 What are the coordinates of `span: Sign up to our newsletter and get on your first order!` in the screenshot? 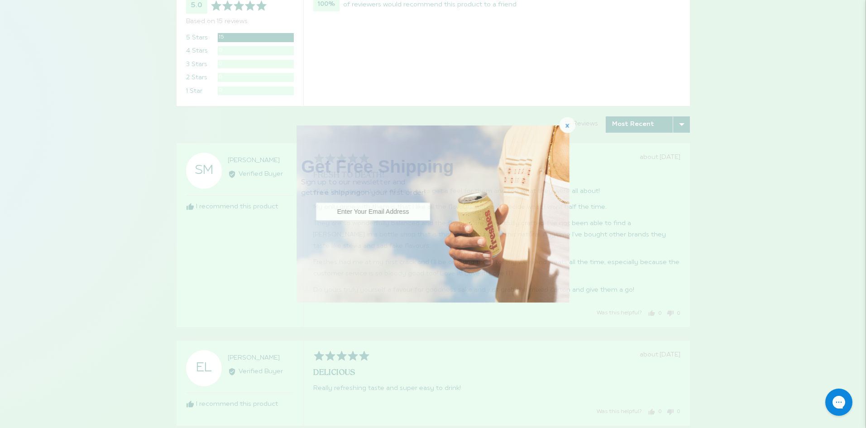 It's located at (363, 187).